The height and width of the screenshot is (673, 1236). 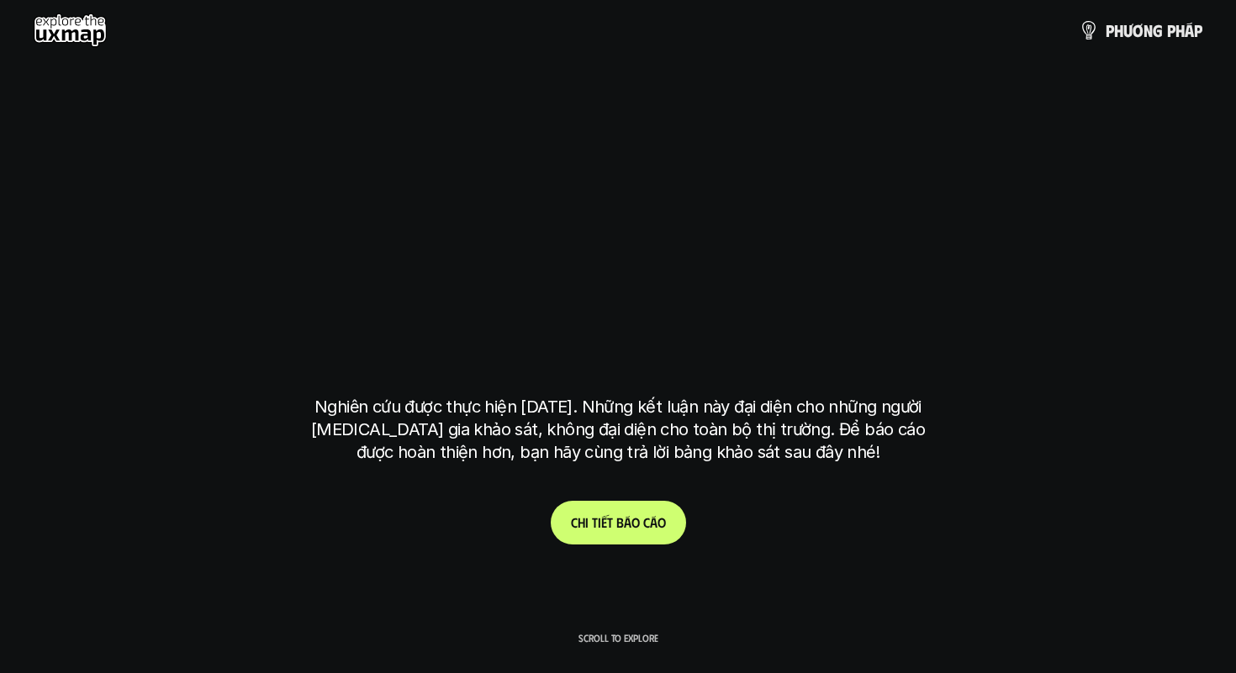 What do you see at coordinates (1140, 30) in the screenshot?
I see `a: phươngpháp` at bounding box center [1140, 30].